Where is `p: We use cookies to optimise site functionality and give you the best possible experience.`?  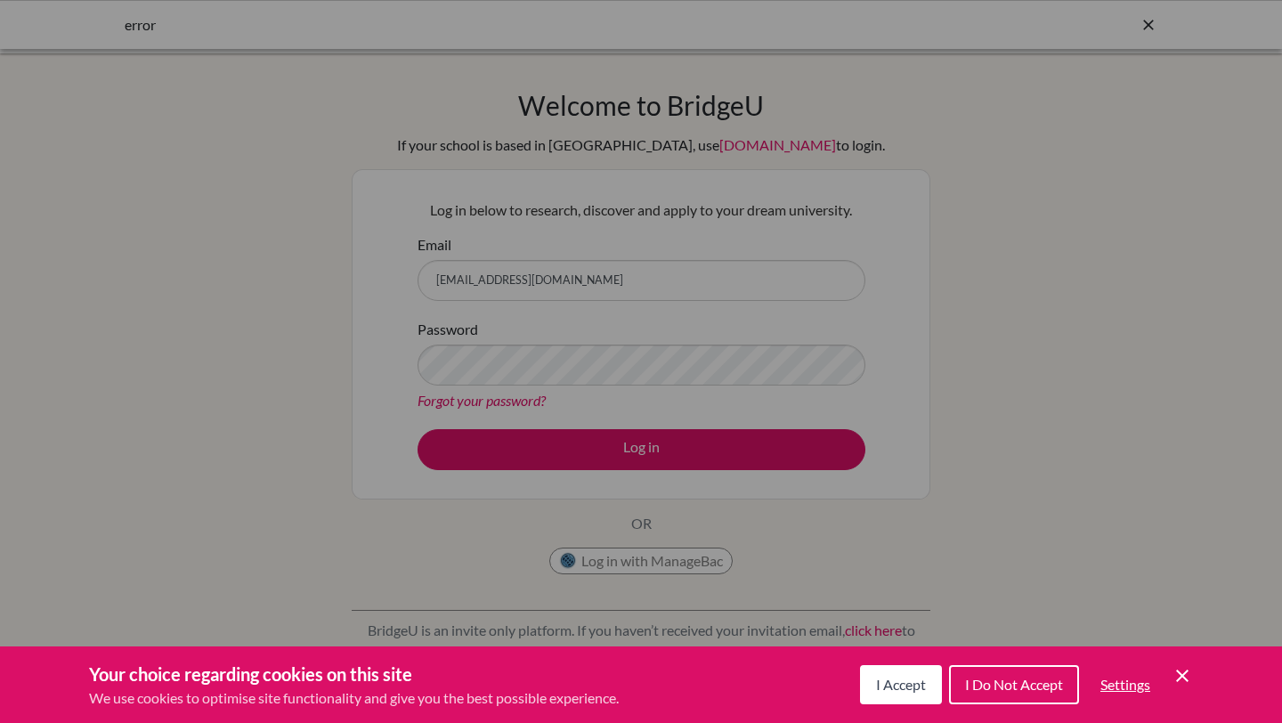 p: We use cookies to optimise site functionality and give you the best possible experience. is located at coordinates (353, 698).